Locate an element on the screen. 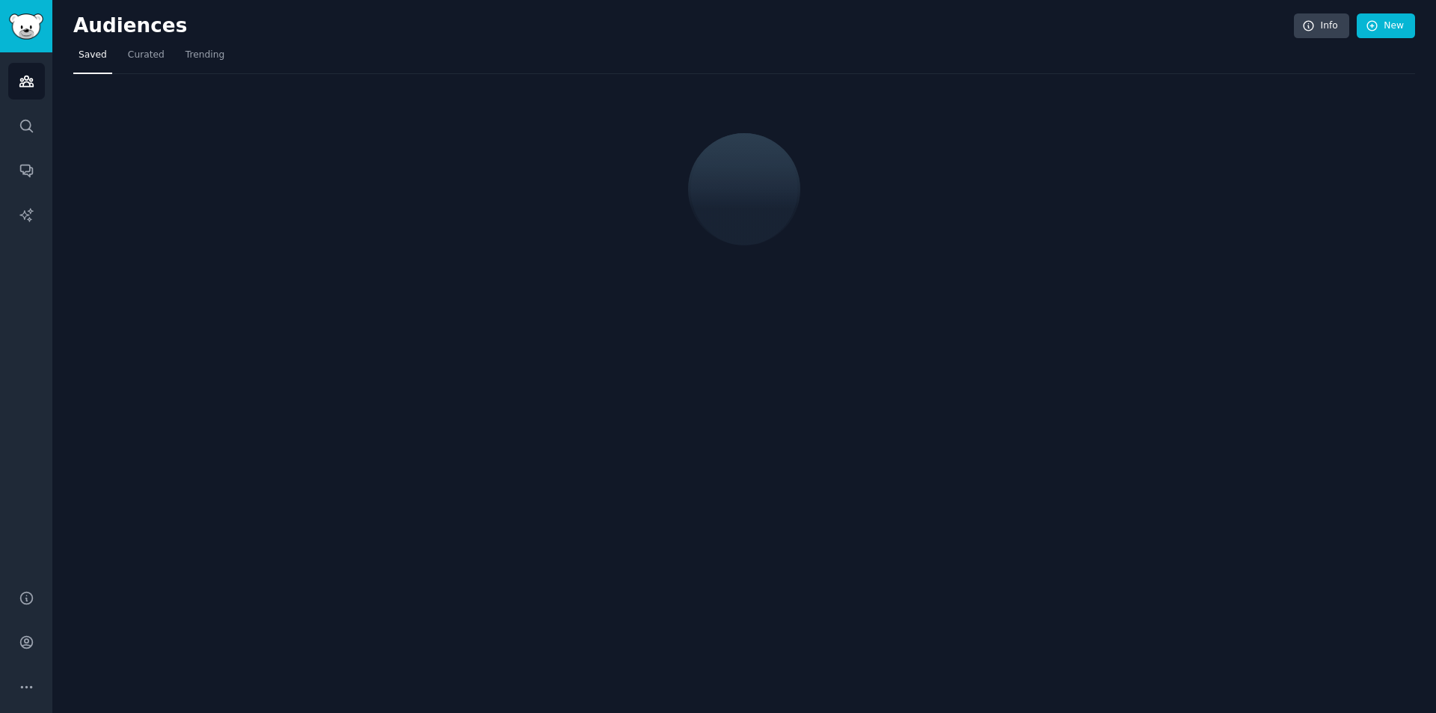 The height and width of the screenshot is (713, 1436). a: New is located at coordinates (1385, 26).